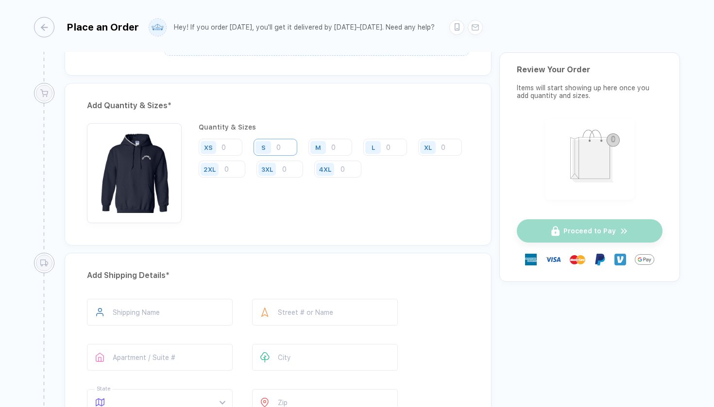  Describe the element at coordinates (208, 147) in the screenshot. I see `div: XS` at that location.